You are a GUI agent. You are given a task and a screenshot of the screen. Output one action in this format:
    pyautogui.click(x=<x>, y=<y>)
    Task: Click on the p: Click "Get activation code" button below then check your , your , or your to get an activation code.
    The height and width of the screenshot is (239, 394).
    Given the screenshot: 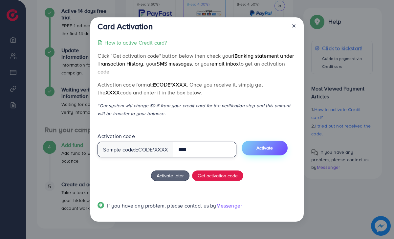 What is the action you would take?
    pyautogui.click(x=197, y=64)
    